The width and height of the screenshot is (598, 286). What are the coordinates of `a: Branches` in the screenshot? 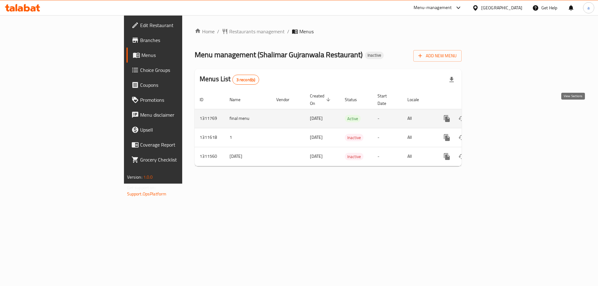 It's located at (175, 40).